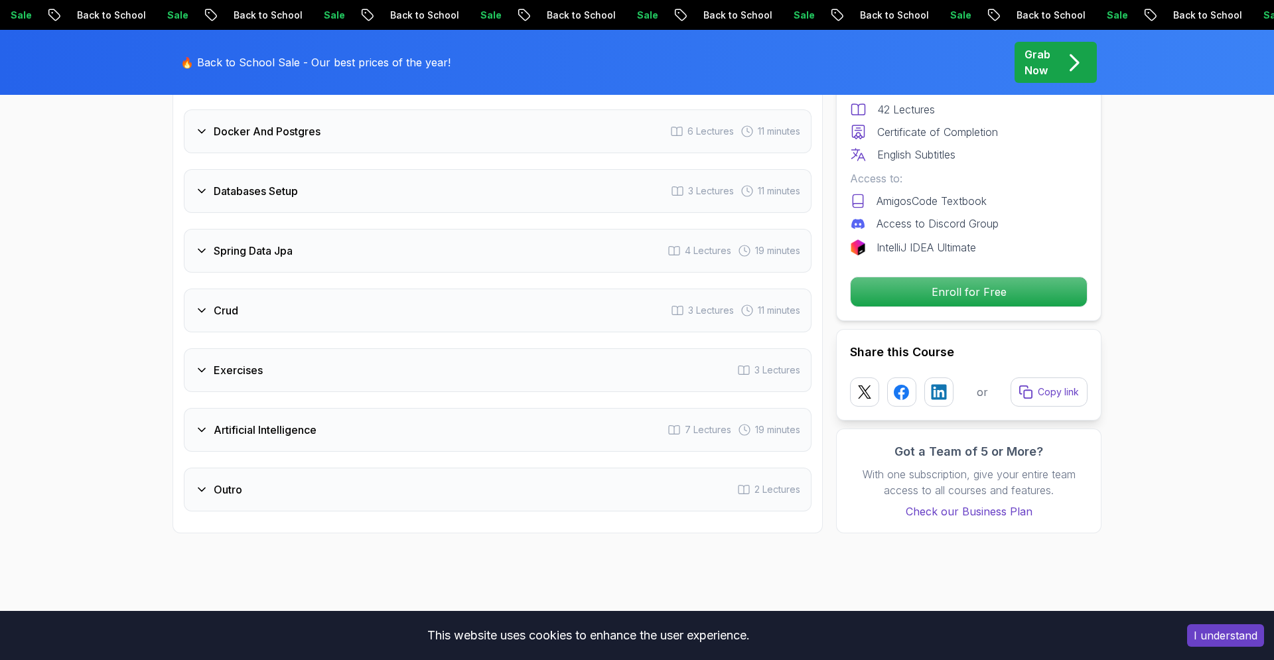 The image size is (1274, 660). What do you see at coordinates (708, 251) in the screenshot?
I see `span: 4 Lectures` at bounding box center [708, 251].